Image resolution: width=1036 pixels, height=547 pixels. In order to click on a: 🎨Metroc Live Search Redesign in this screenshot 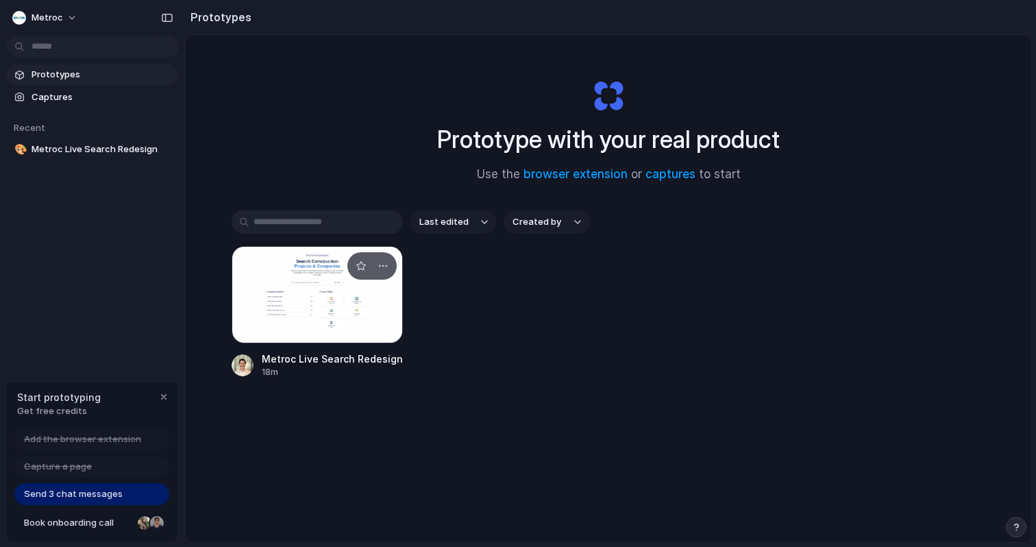, I will do `click(92, 149)`.